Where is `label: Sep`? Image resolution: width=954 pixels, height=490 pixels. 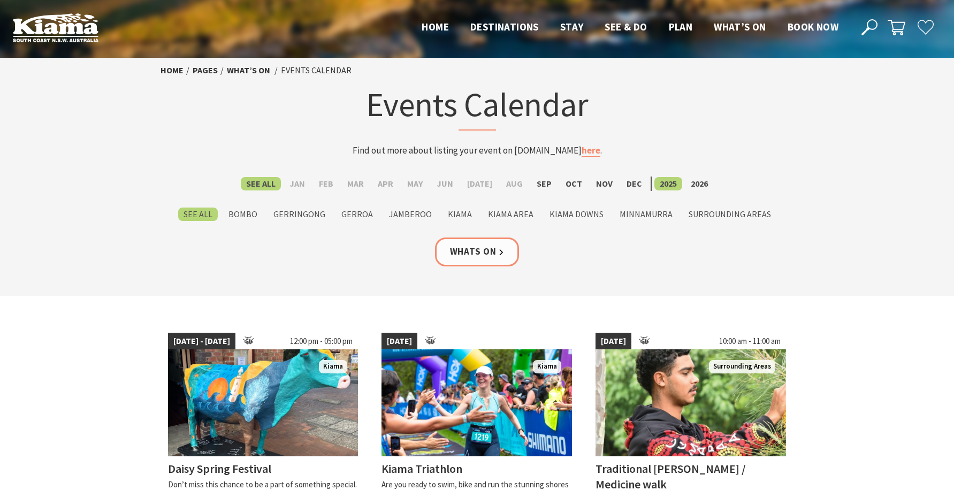
label: Sep is located at coordinates (544, 184).